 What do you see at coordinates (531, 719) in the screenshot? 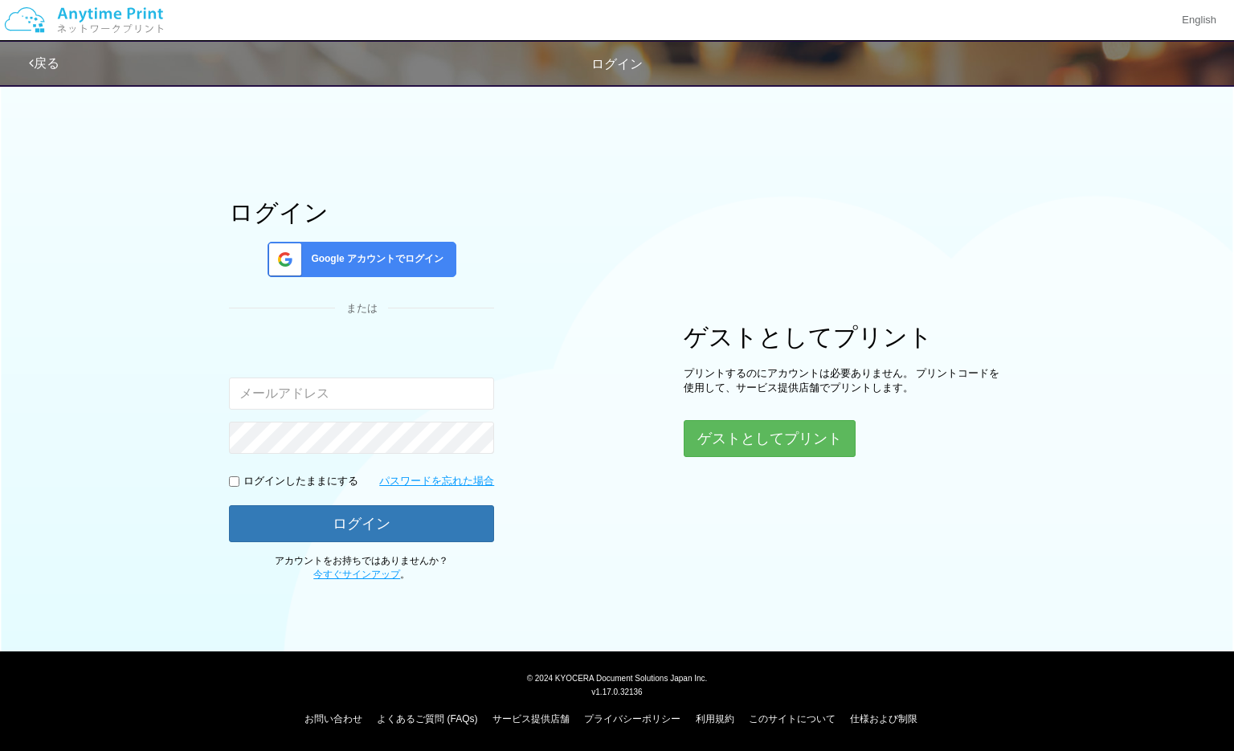
I see `a: サービス提供店舗` at bounding box center [531, 719].